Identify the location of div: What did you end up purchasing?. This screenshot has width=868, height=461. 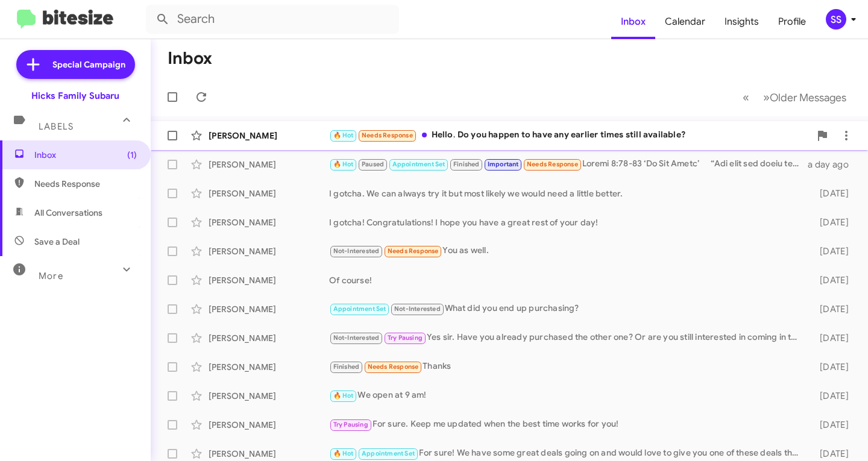
(567, 308).